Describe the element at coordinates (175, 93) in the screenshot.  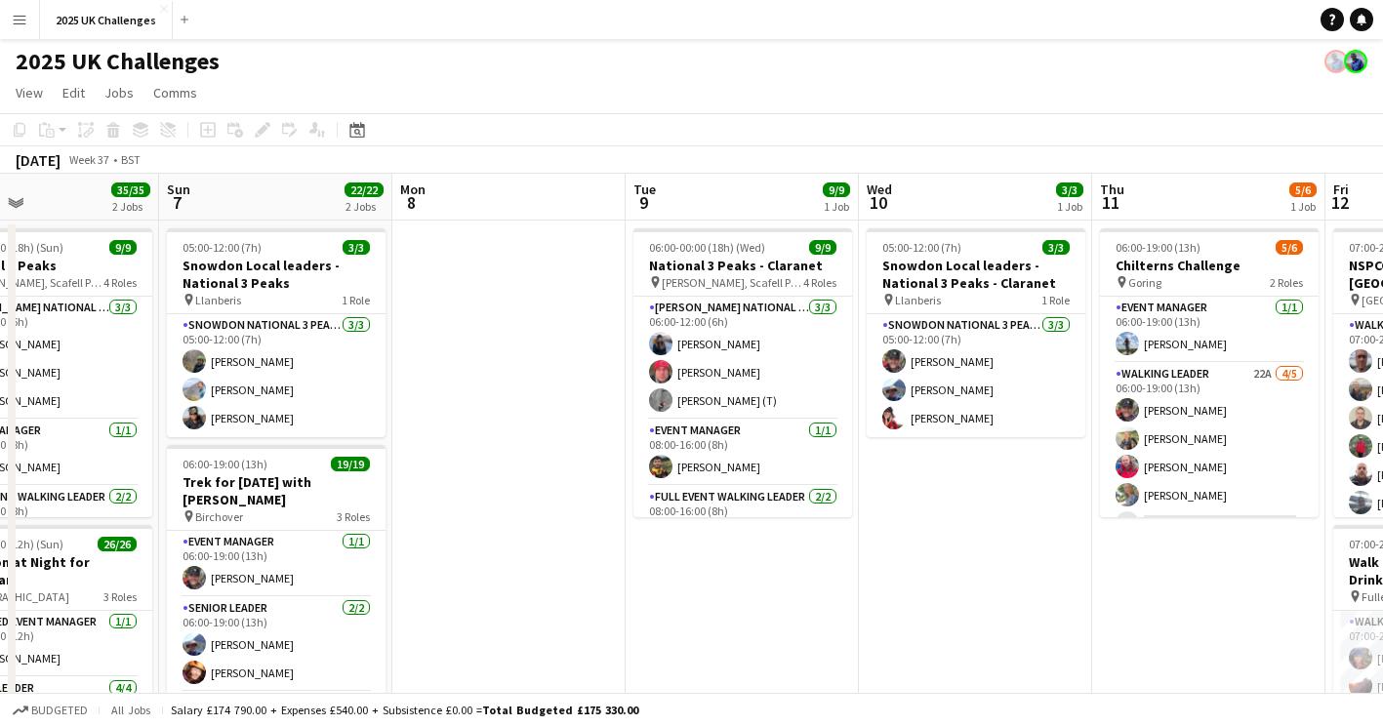
I see `span: Comms` at that location.